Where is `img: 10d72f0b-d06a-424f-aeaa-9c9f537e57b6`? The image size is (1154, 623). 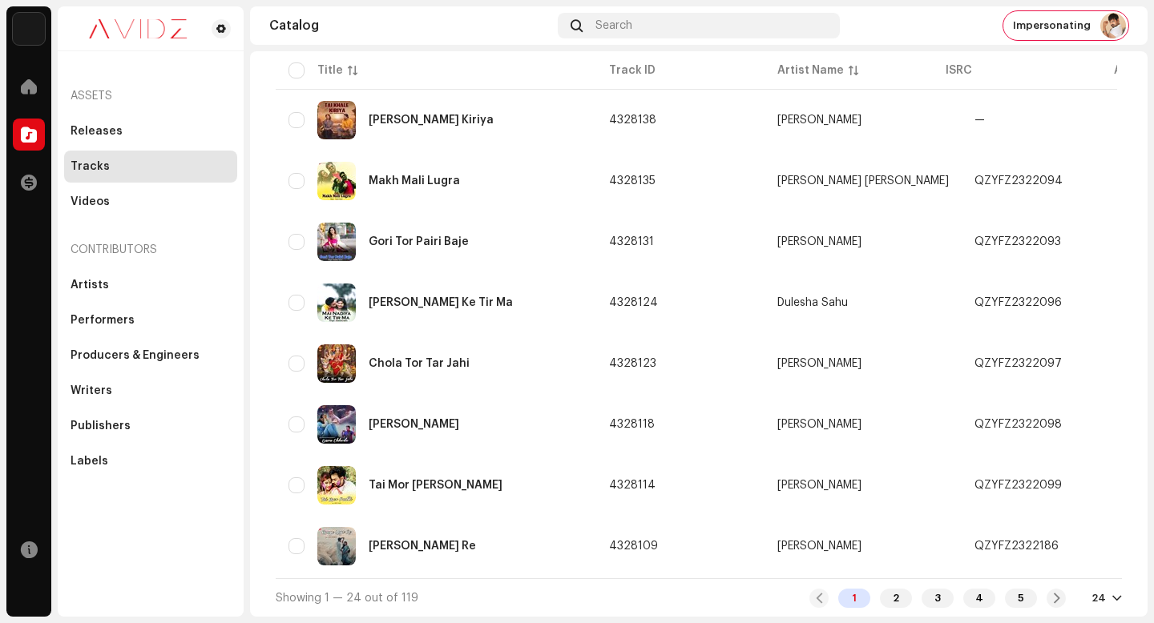
img: 10d72f0b-d06a-424f-aeaa-9c9f537e57b6 is located at coordinates (29, 29).